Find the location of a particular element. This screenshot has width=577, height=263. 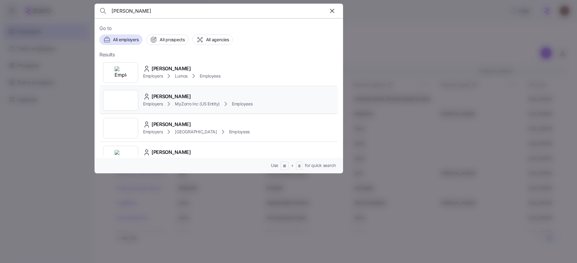

span: All agencies is located at coordinates (217, 40).